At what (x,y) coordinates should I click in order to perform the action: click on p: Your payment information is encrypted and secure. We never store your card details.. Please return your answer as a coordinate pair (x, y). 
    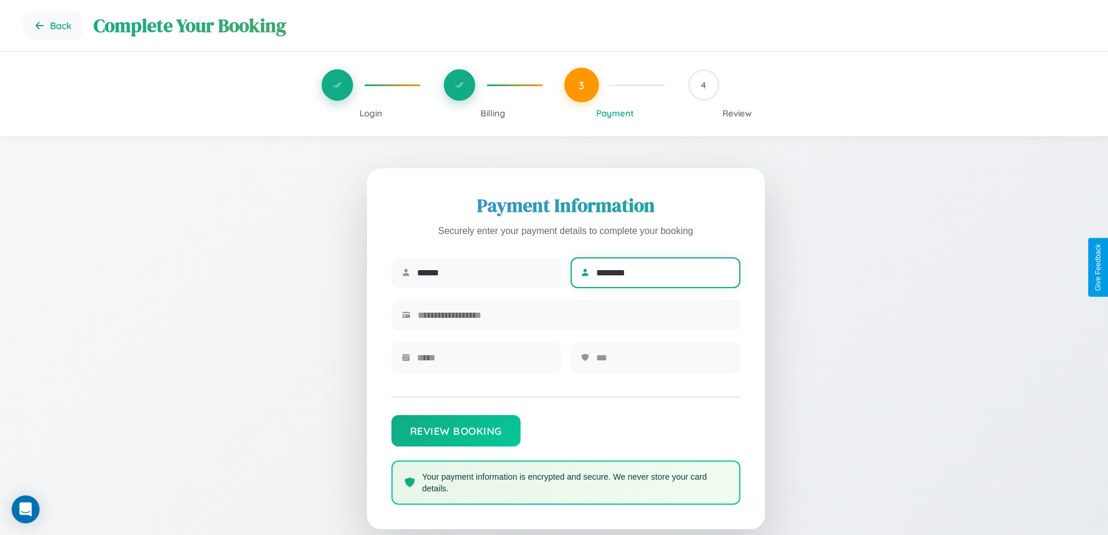
    Looking at the image, I should click on (575, 482).